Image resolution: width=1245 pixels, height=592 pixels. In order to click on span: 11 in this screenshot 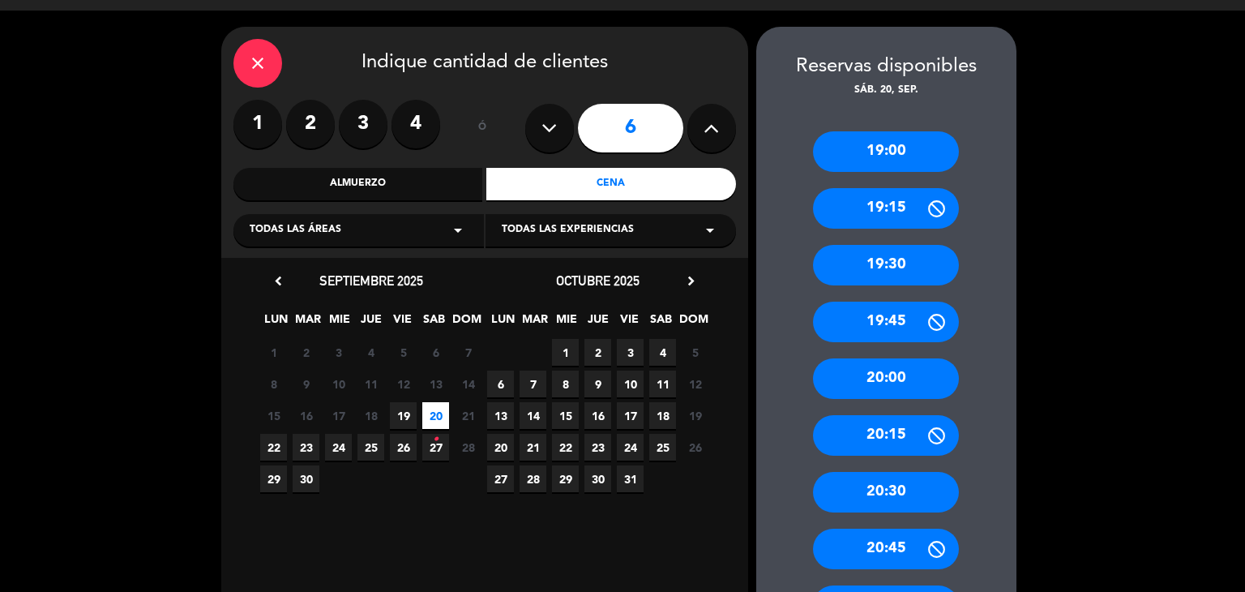, I will do `click(662, 383)`.